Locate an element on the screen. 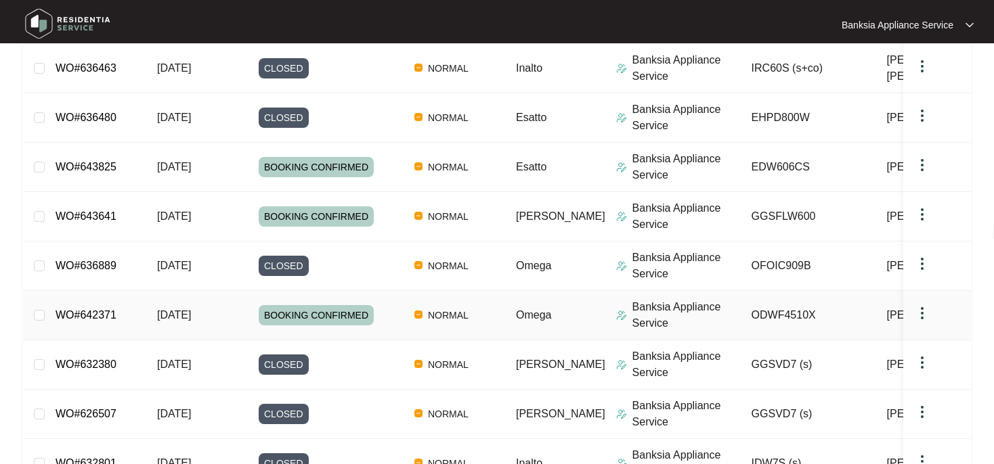 Image resolution: width=994 pixels, height=464 pixels. td: OFOIC909B is located at coordinates (808, 266).